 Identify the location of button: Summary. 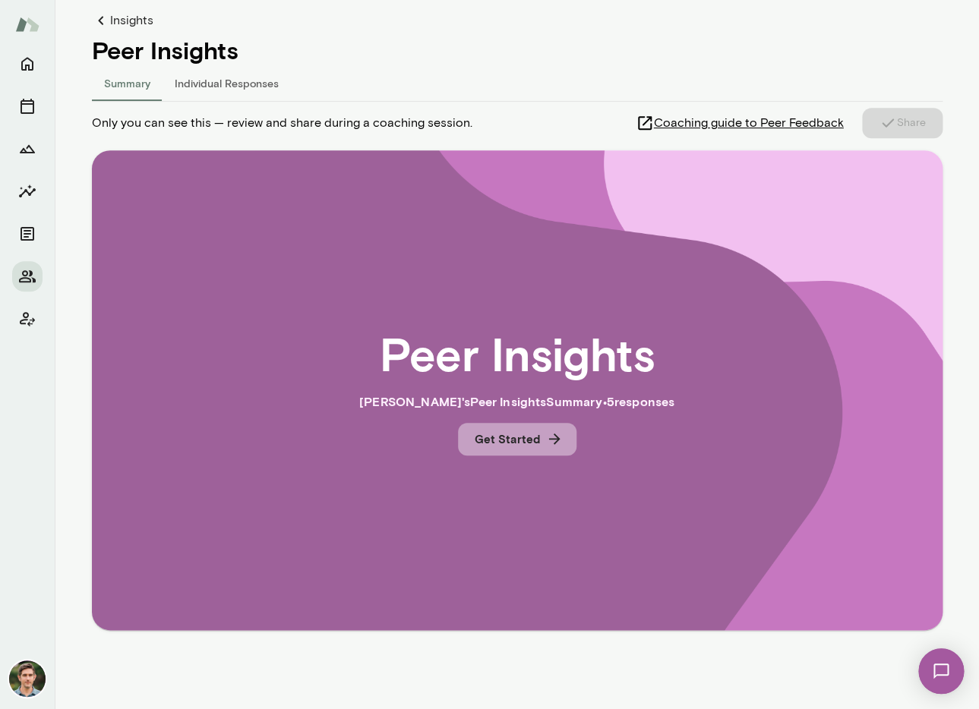
(127, 83).